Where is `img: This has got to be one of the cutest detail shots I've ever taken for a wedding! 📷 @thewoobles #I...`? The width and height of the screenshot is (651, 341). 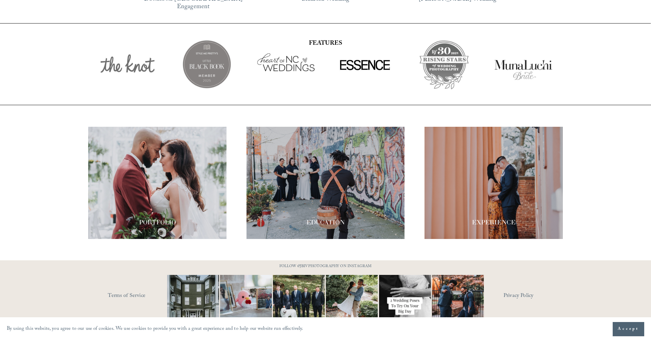 img: This has got to be one of the cutest detail shots I've ever taken for a wedding! 📷 @thewoobles #I... is located at coordinates (246, 301).